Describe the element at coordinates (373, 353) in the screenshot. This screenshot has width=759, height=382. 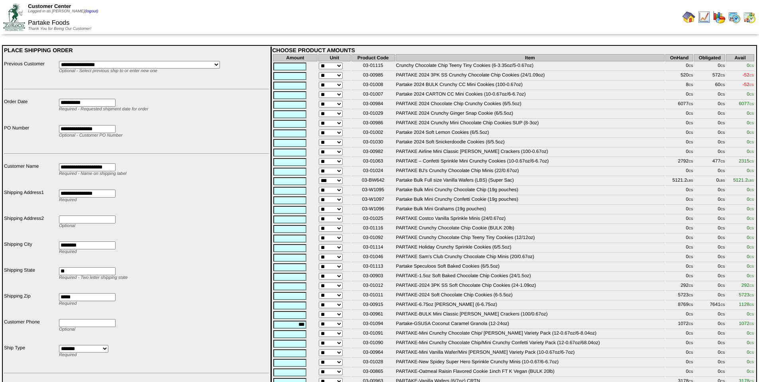
I see `td: 03-00964` at that location.